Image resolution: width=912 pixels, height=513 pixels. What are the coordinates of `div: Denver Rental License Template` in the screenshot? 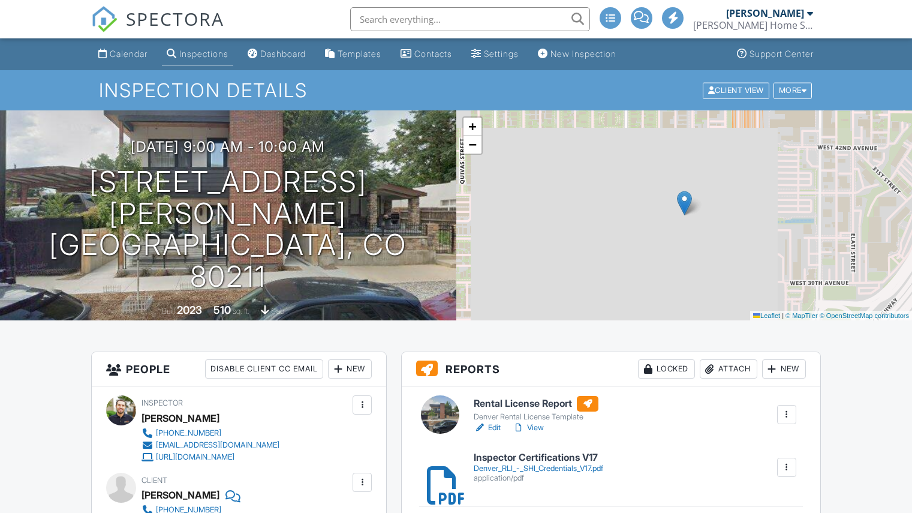 It's located at (536, 417).